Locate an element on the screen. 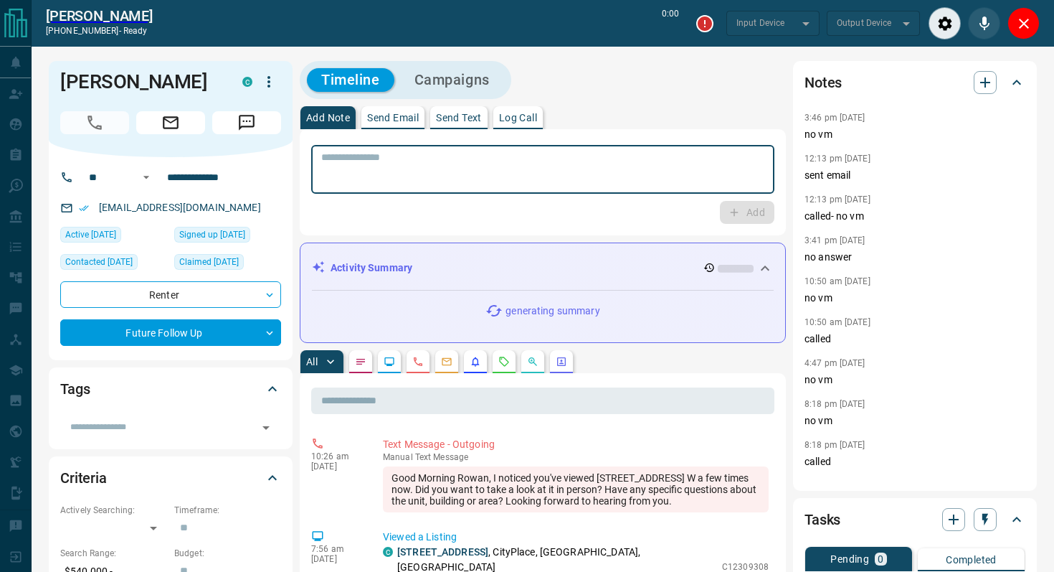 The height and width of the screenshot is (572, 1054). p: 10:26 am is located at coordinates (336, 456).